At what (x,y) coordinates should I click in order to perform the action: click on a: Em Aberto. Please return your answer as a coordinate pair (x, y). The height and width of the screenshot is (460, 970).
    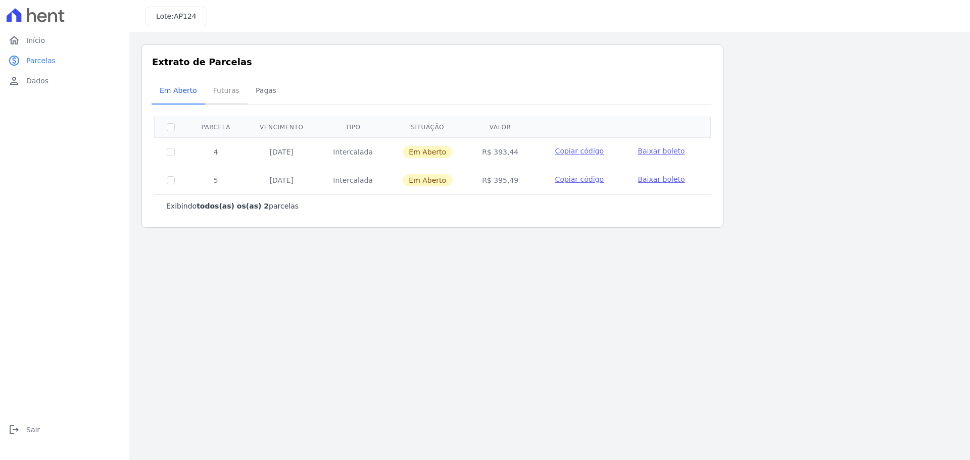
    Looking at the image, I should click on (178, 91).